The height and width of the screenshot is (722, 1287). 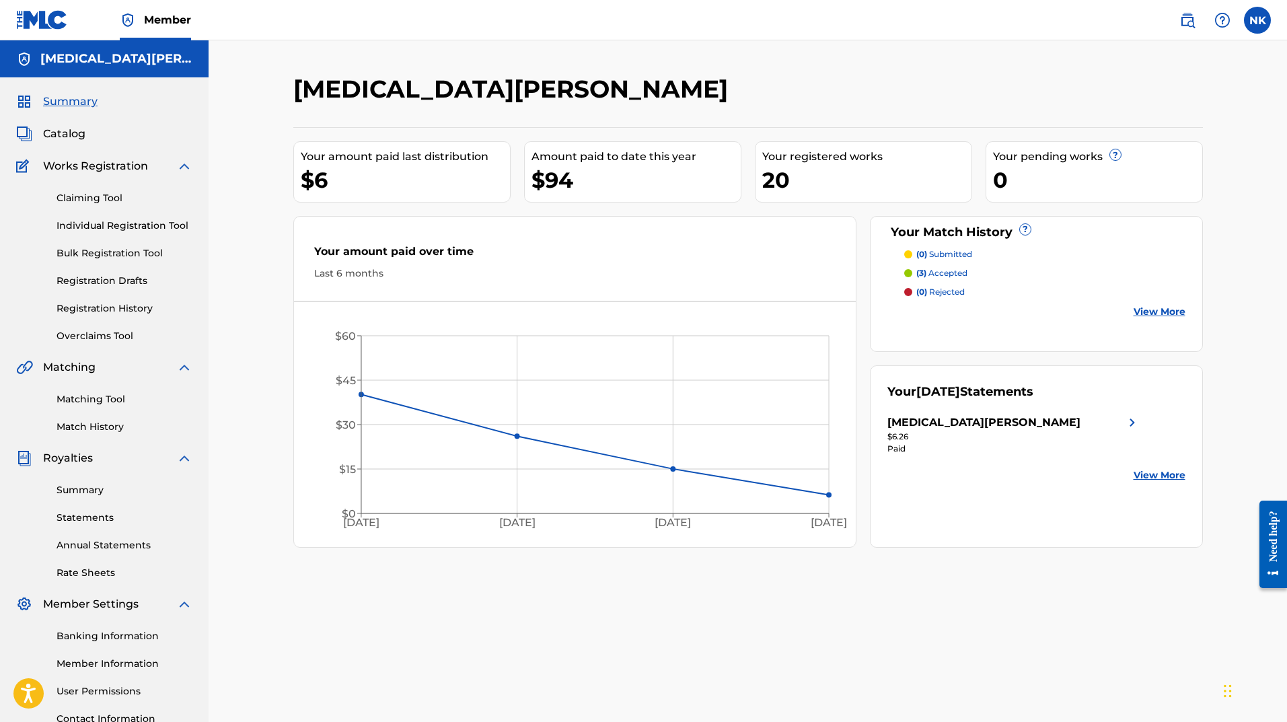 What do you see at coordinates (24, 367) in the screenshot?
I see `img: Matching` at bounding box center [24, 367].